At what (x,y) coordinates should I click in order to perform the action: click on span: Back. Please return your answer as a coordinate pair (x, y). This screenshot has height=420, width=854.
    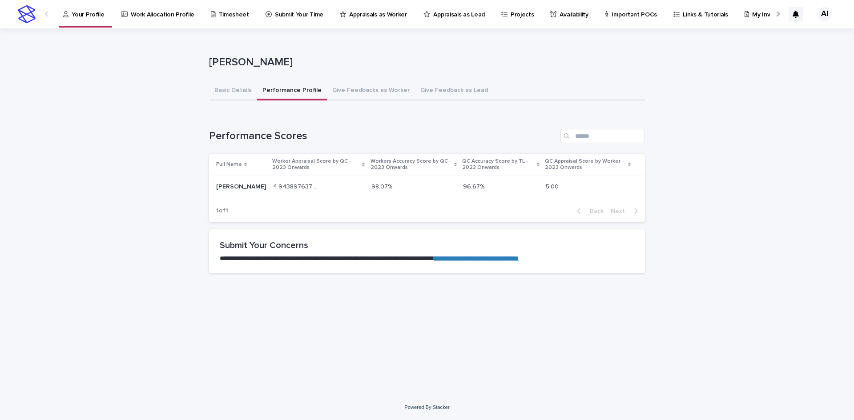
    Looking at the image, I should click on (594, 211).